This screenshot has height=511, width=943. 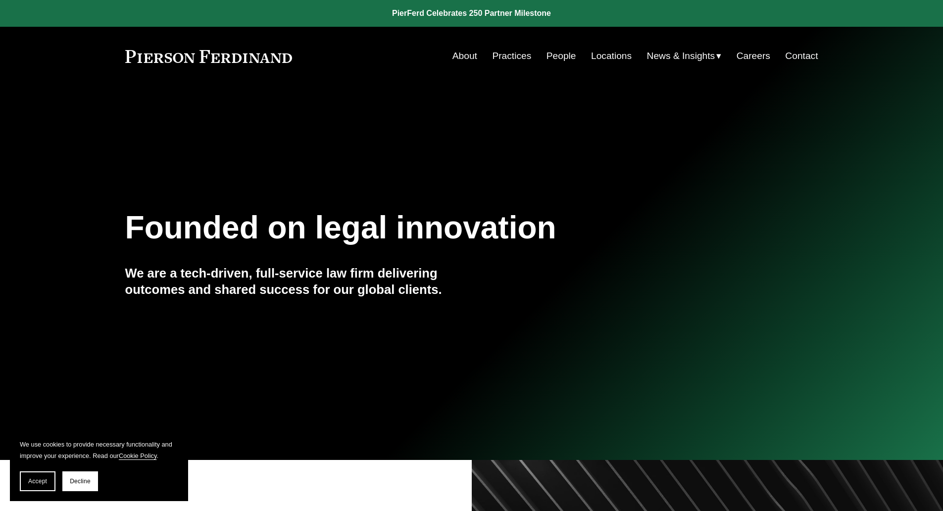 I want to click on a: Practices, so click(x=512, y=56).